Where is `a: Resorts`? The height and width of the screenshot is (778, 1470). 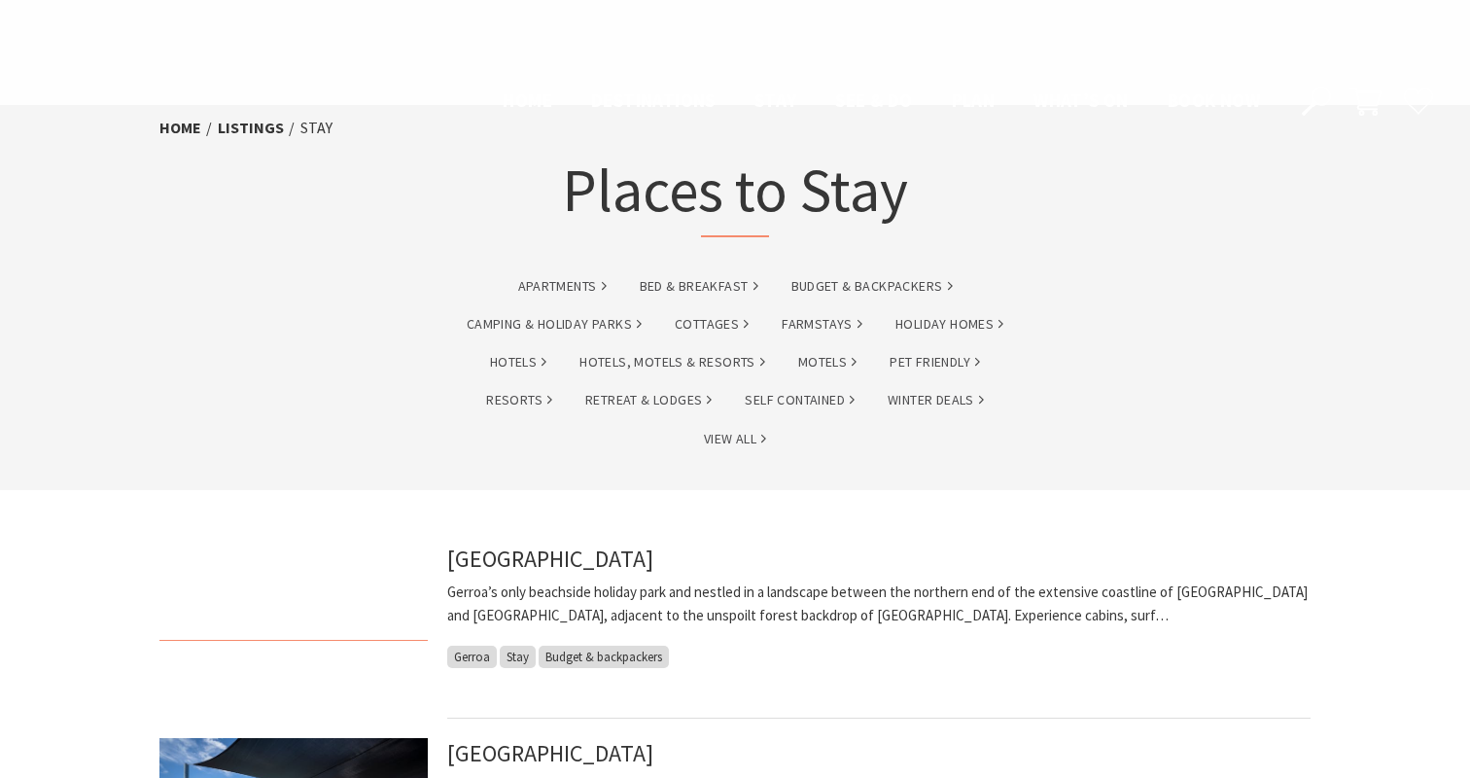
a: Resorts is located at coordinates (519, 400).